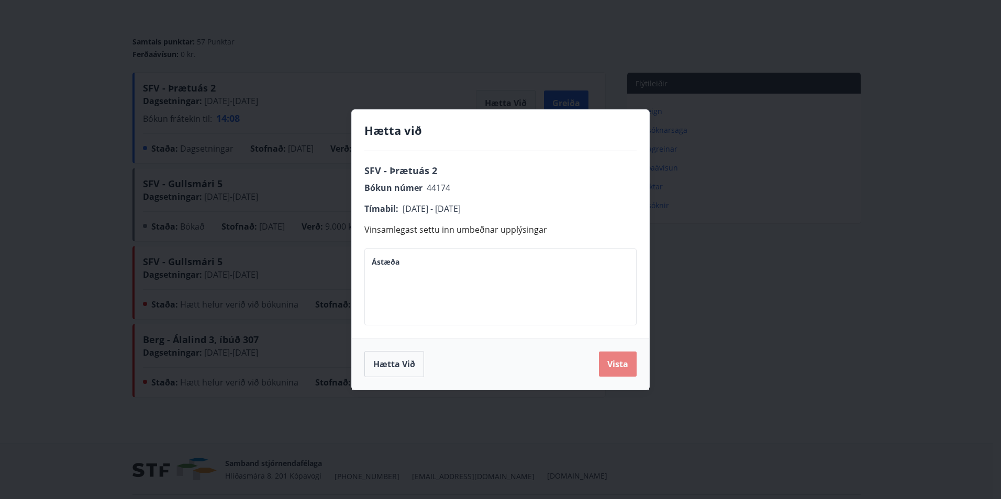 Image resolution: width=1001 pixels, height=499 pixels. I want to click on h4: Hætta við, so click(500, 130).